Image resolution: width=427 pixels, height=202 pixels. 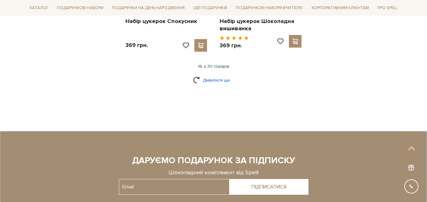 What do you see at coordinates (148, 8) in the screenshot?
I see `a: Подарунки на День народження` at bounding box center [148, 8].